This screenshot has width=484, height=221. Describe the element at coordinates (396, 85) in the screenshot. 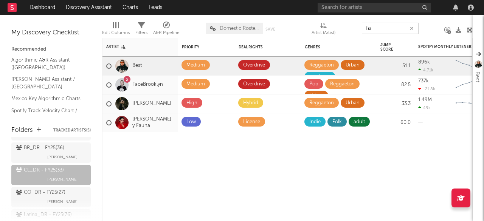

I see `div: 82.5` at that location.